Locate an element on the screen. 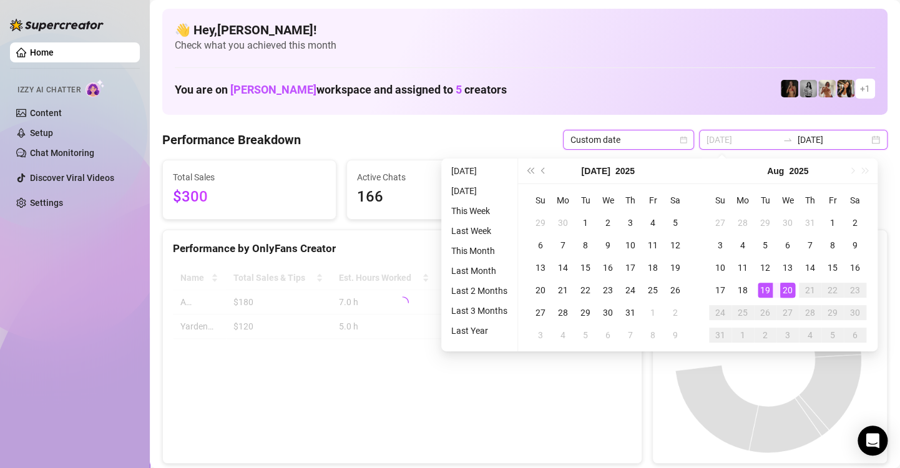 The image size is (900, 468). span: 166 is located at coordinates (433, 197).